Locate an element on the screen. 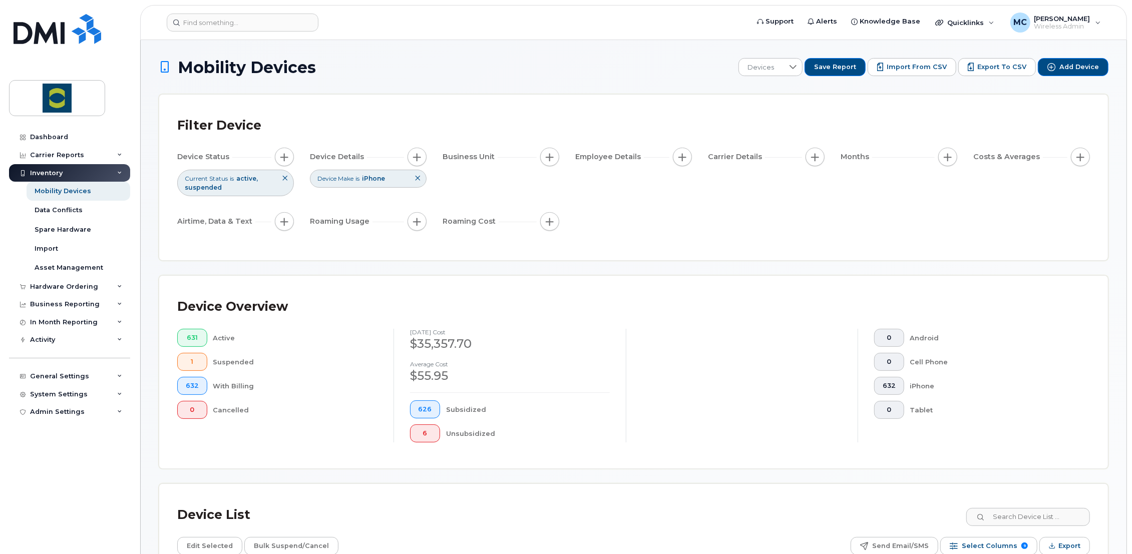  span: Add Device is located at coordinates (1079, 67).